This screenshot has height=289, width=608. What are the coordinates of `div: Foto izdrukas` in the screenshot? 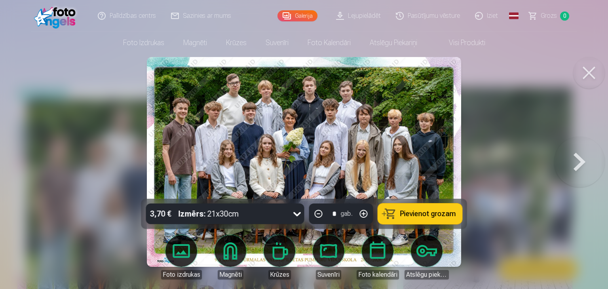 It's located at (181, 275).